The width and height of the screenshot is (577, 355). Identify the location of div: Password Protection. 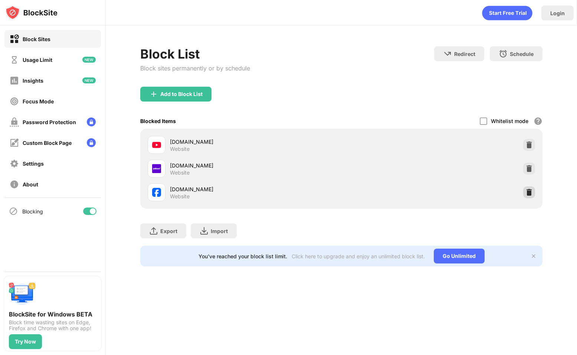
(49, 122).